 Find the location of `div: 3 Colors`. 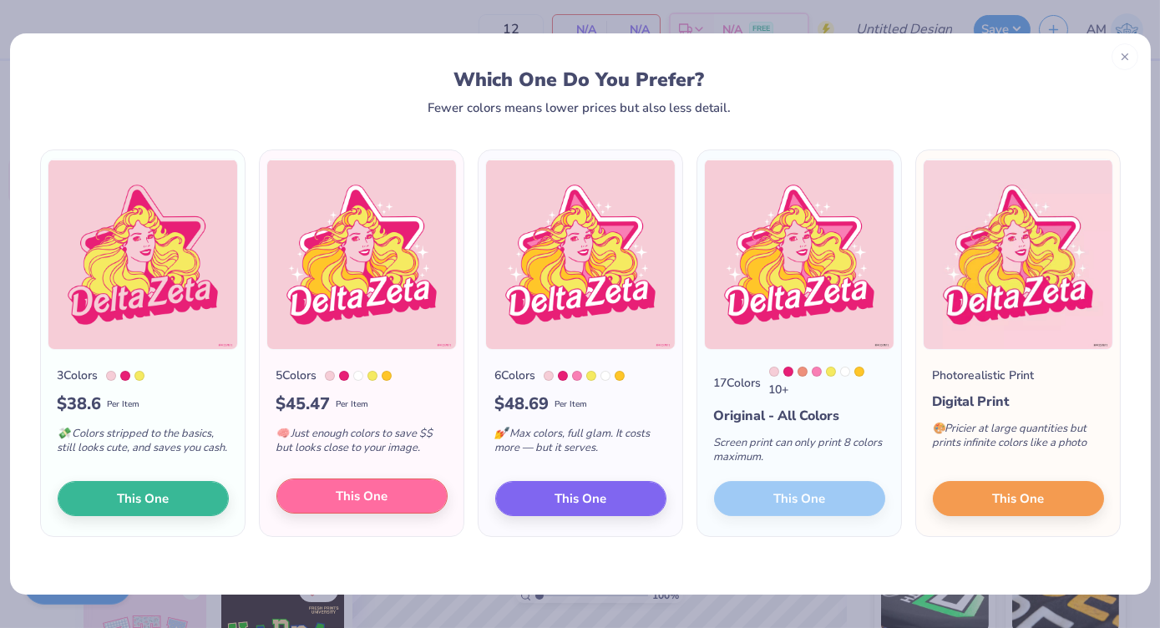

div: 3 Colors is located at coordinates (78, 375).